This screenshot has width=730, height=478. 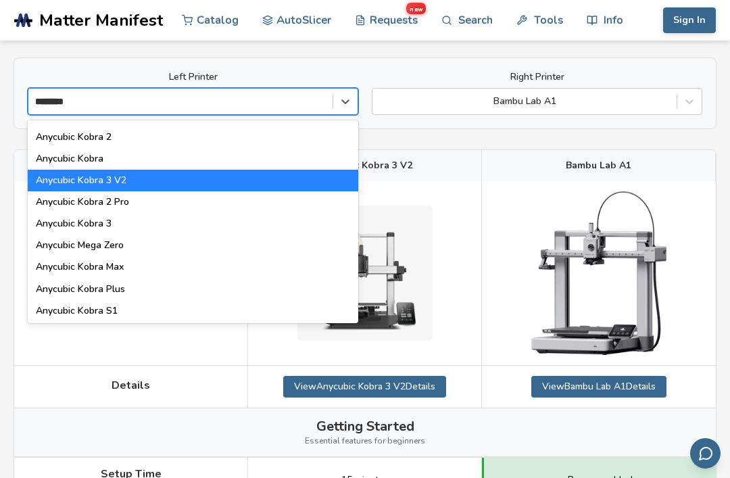 What do you see at coordinates (537, 77) in the screenshot?
I see `label: Right Printer` at bounding box center [537, 77].